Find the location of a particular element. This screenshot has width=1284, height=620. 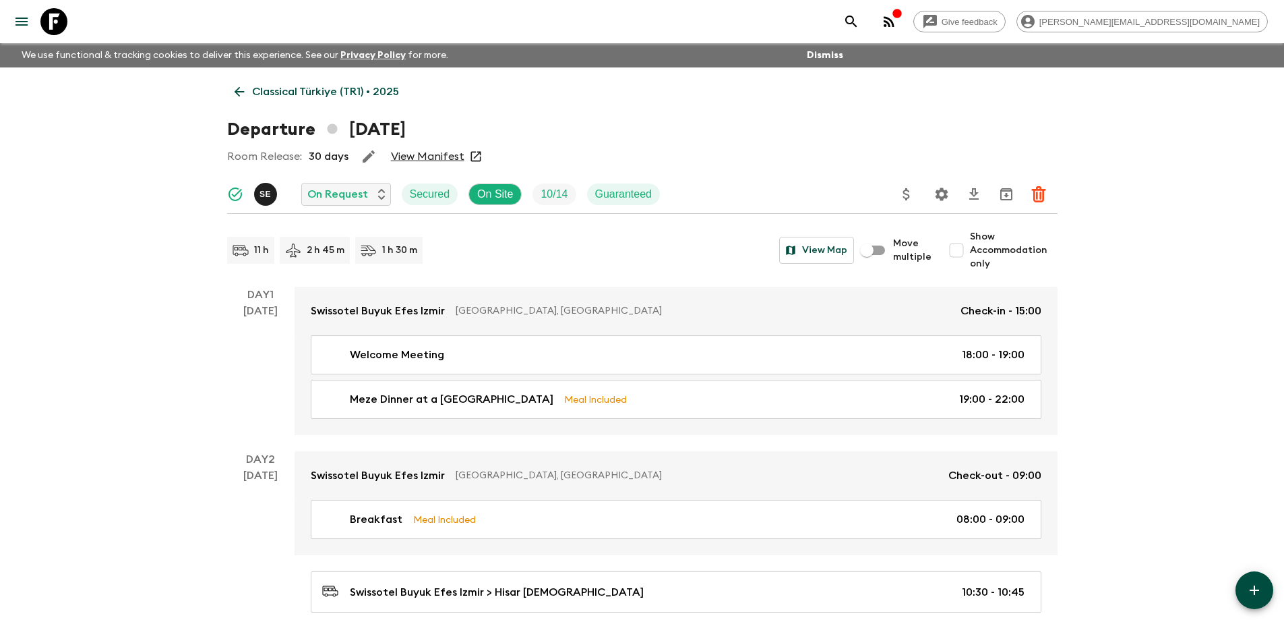

button: menu is located at coordinates (22, 22).